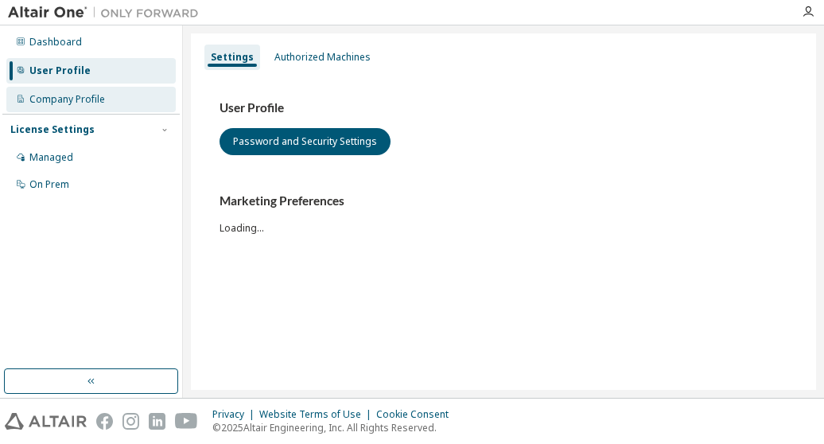 Image resolution: width=824 pixels, height=444 pixels. What do you see at coordinates (67, 99) in the screenshot?
I see `div: Company Profile` at bounding box center [67, 99].